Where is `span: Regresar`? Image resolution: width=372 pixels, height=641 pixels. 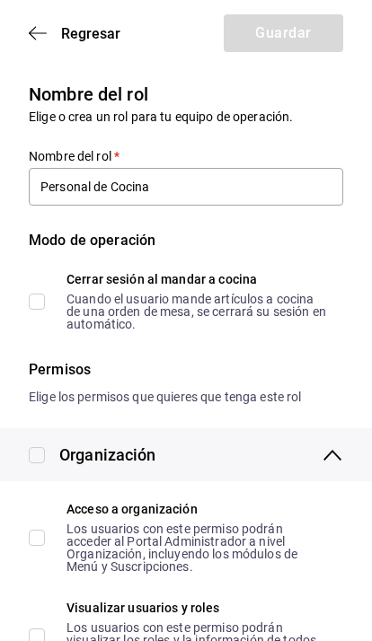
span: Regresar is located at coordinates (91, 33).